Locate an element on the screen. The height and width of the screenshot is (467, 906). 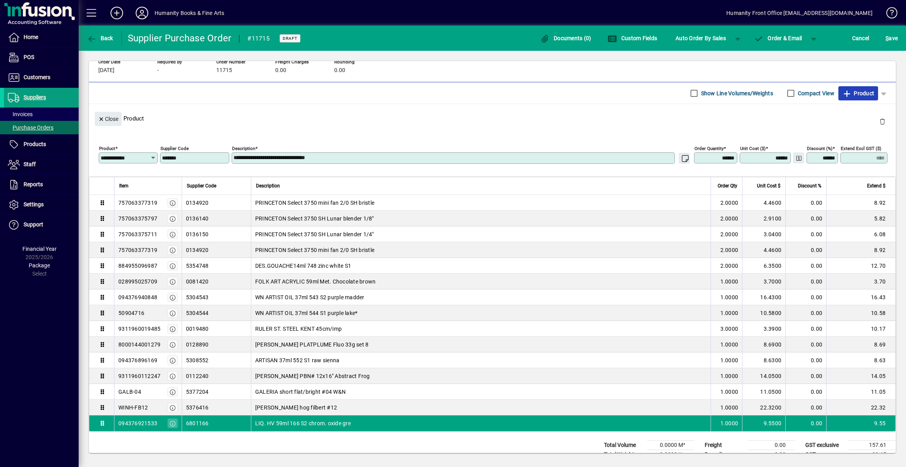
td: 6801166 is located at coordinates (216, 423).